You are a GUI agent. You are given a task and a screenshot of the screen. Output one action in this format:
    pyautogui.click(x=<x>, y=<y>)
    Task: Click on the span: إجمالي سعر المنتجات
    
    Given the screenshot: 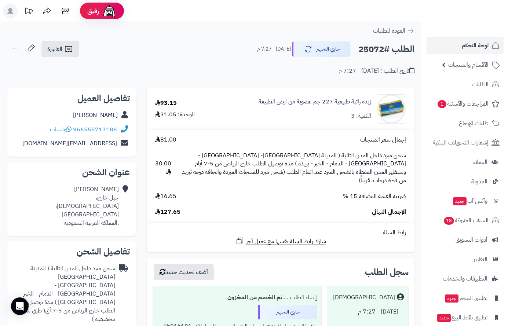 What is the action you would take?
    pyautogui.click(x=383, y=140)
    